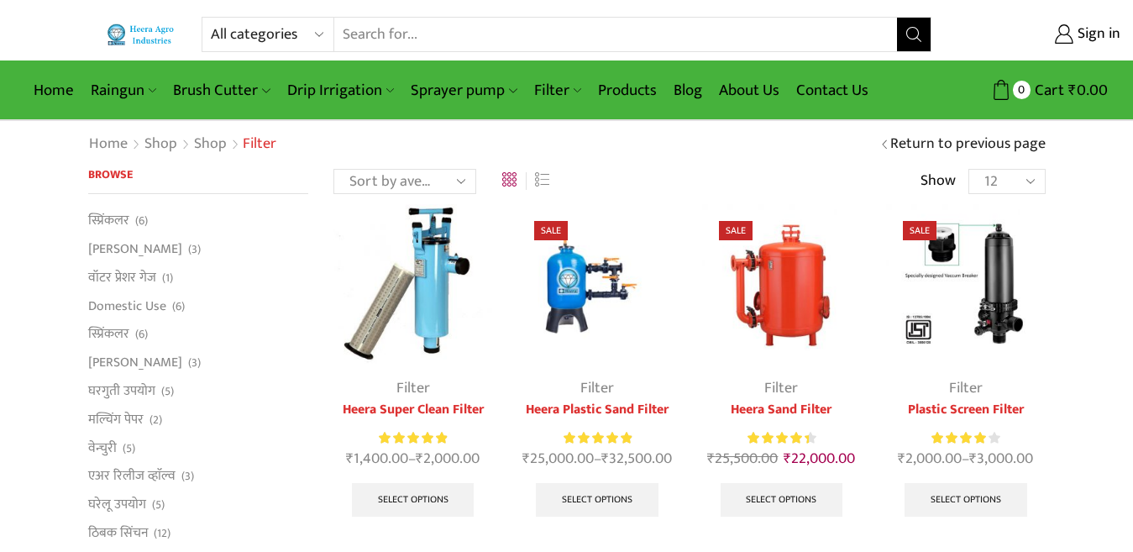 This screenshot has width=1133, height=552. Describe the element at coordinates (127, 306) in the screenshot. I see `a: Domestic Use` at that location.